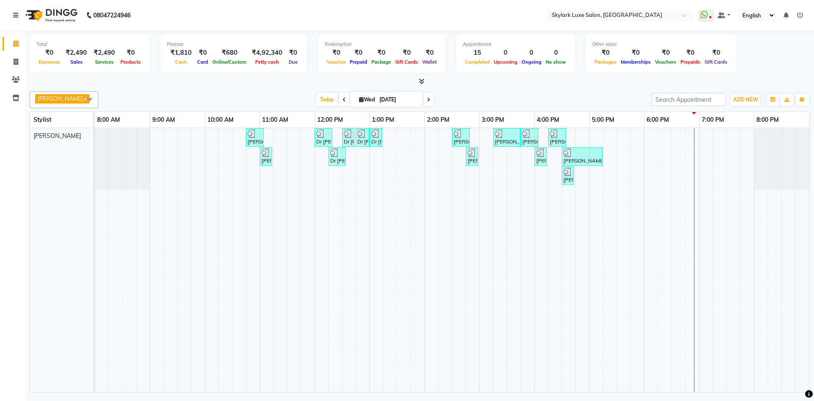 This screenshot has width=814, height=401. What do you see at coordinates (493, 120) in the screenshot?
I see `a: 3:00 PM` at bounding box center [493, 120].